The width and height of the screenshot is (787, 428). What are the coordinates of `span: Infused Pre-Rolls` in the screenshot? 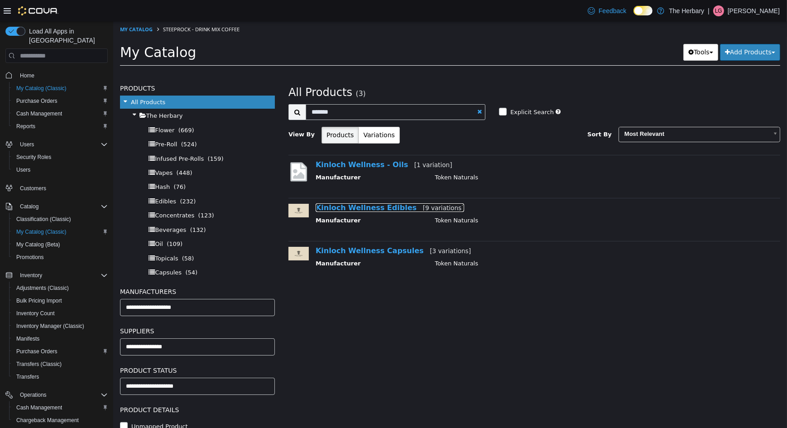 It's located at (66, 137).